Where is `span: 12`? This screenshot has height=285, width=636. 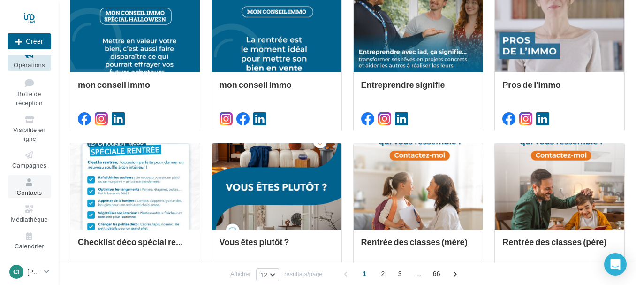 span: 12 is located at coordinates (264, 274).